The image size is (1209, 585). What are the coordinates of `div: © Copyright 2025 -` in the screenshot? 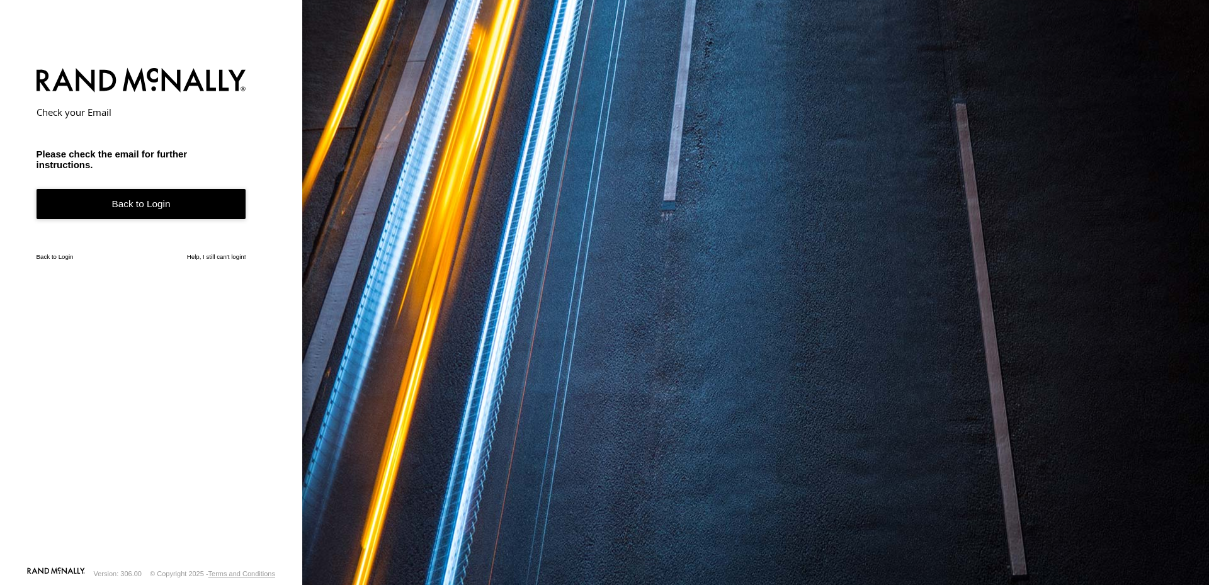 It's located at (212, 574).